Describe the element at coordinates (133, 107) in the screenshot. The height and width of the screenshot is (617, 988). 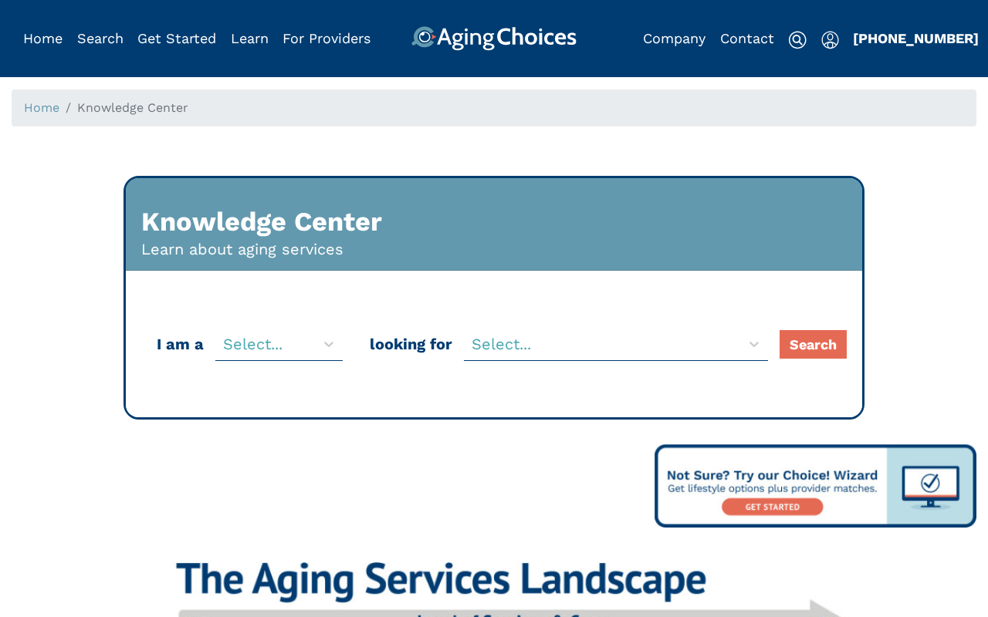
I see `span: Knowledge Center` at that location.